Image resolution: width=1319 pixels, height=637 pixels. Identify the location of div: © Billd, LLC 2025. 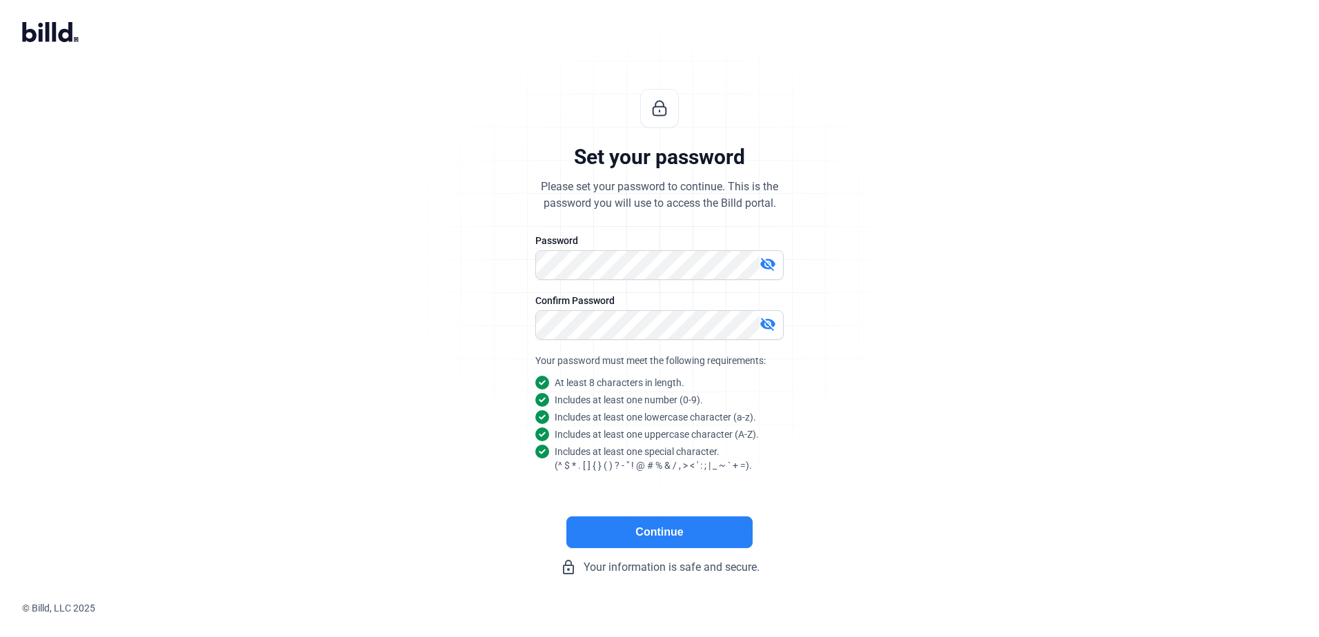
(670, 608).